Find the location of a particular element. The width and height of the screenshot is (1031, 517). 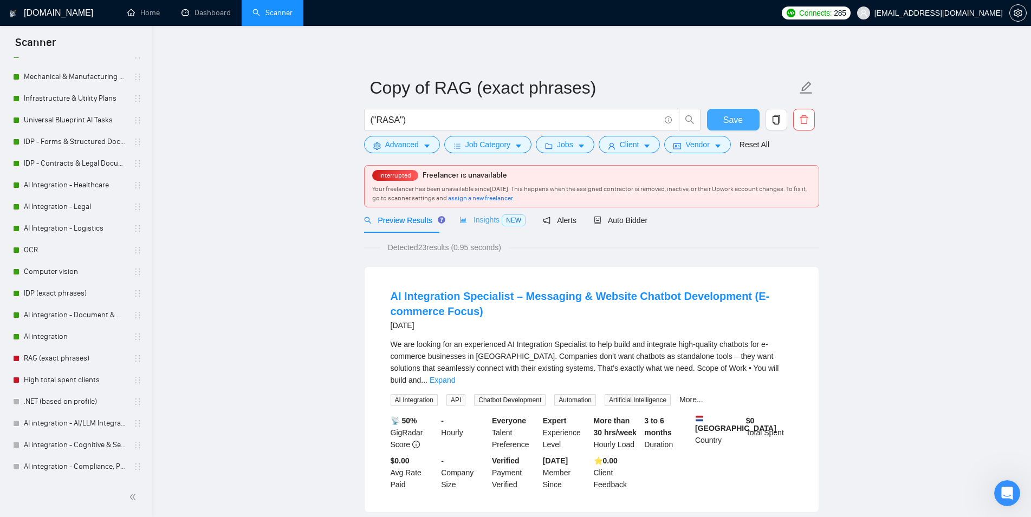

span: user is located at coordinates (864, 13).